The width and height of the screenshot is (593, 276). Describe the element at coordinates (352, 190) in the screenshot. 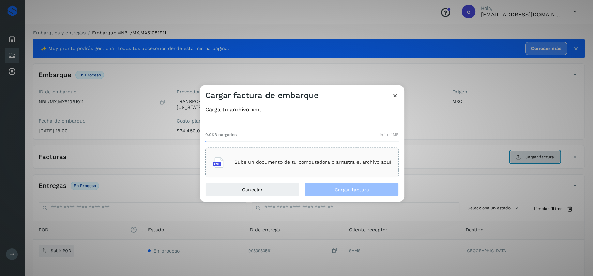

I see `span: Cargar factura` at that location.